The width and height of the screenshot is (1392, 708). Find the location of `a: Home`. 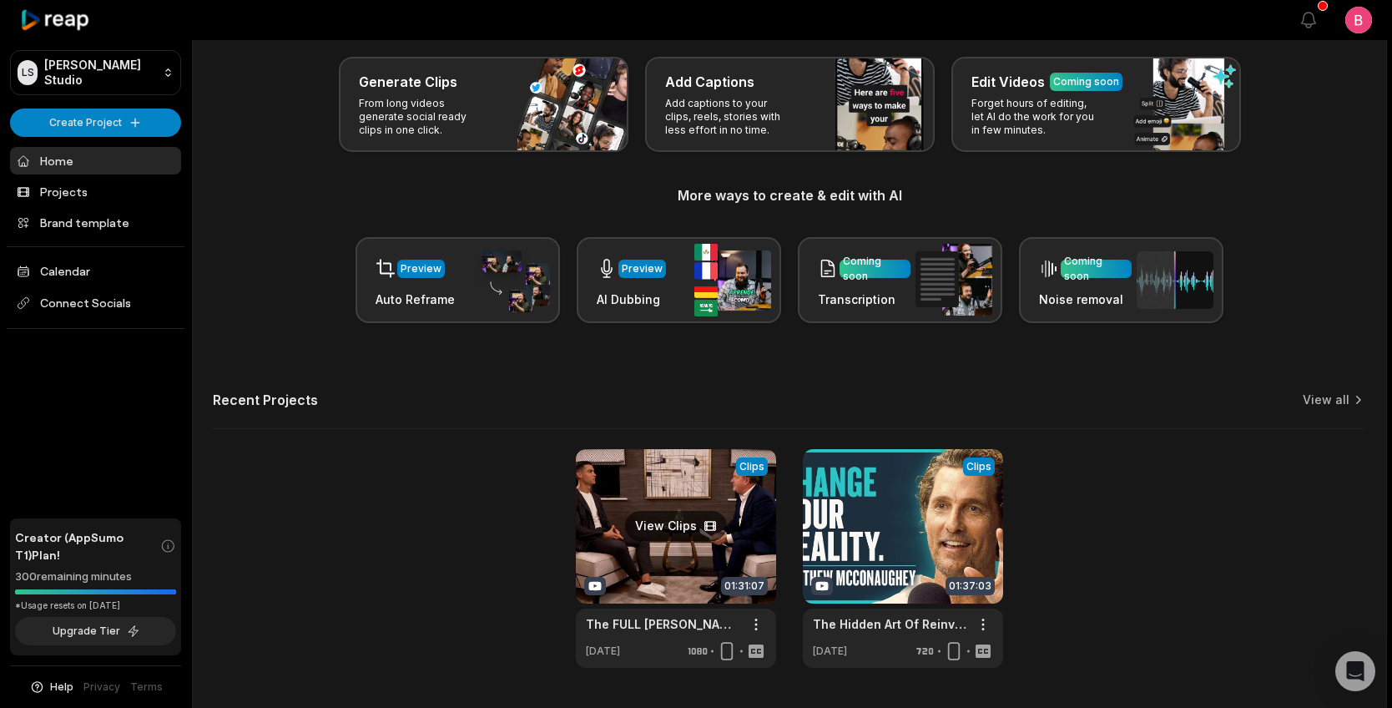

a: Home is located at coordinates (95, 160).